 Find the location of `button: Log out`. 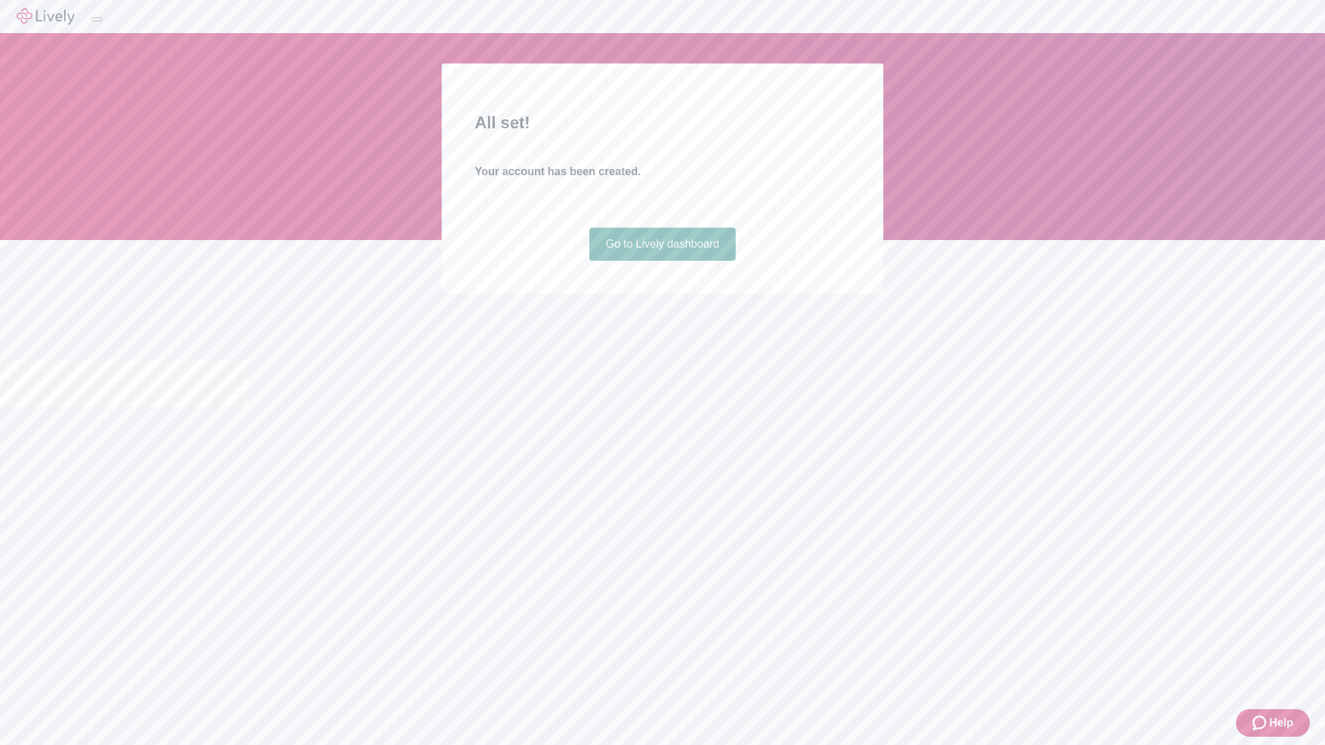

button: Log out is located at coordinates (97, 19).